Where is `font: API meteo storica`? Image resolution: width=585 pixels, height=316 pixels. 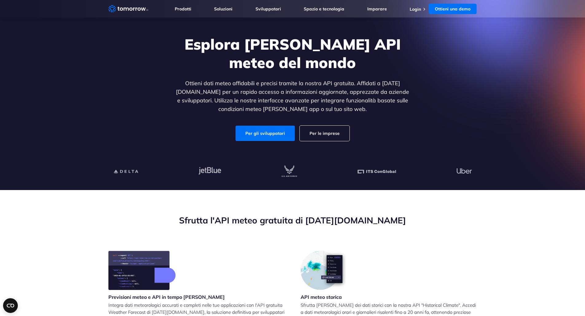
font: API meteo storica is located at coordinates (321, 297).